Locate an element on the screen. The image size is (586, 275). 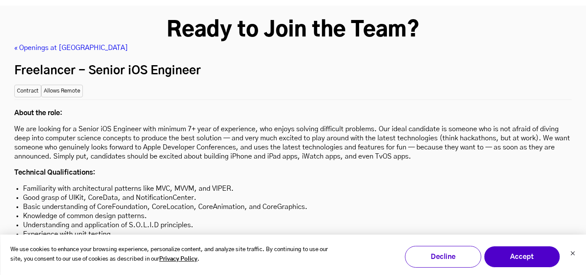
li: Good grasp of UIKit, CoreData, and NotificationCenter. is located at coordinates (293, 197).